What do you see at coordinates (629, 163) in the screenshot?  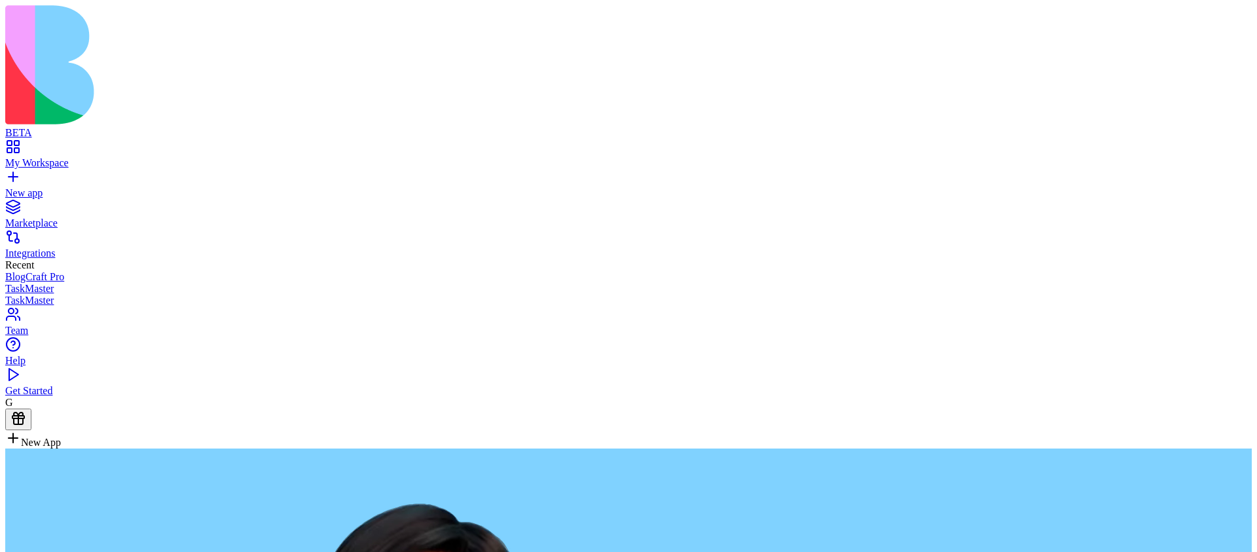 I see `div: My Workspace` at bounding box center [629, 163].